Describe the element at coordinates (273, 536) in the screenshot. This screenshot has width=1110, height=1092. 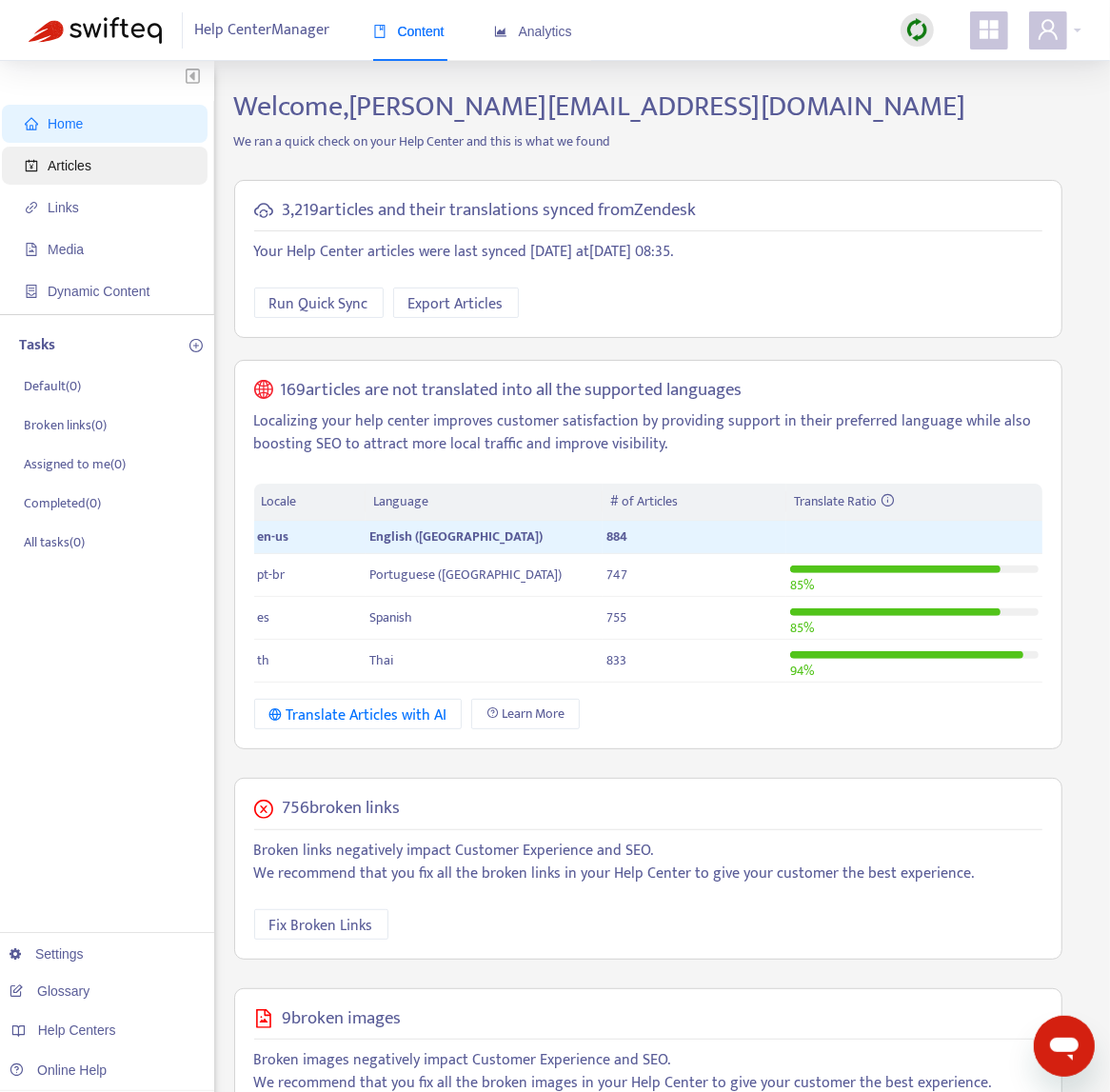
I see `span: en-us` at that location.